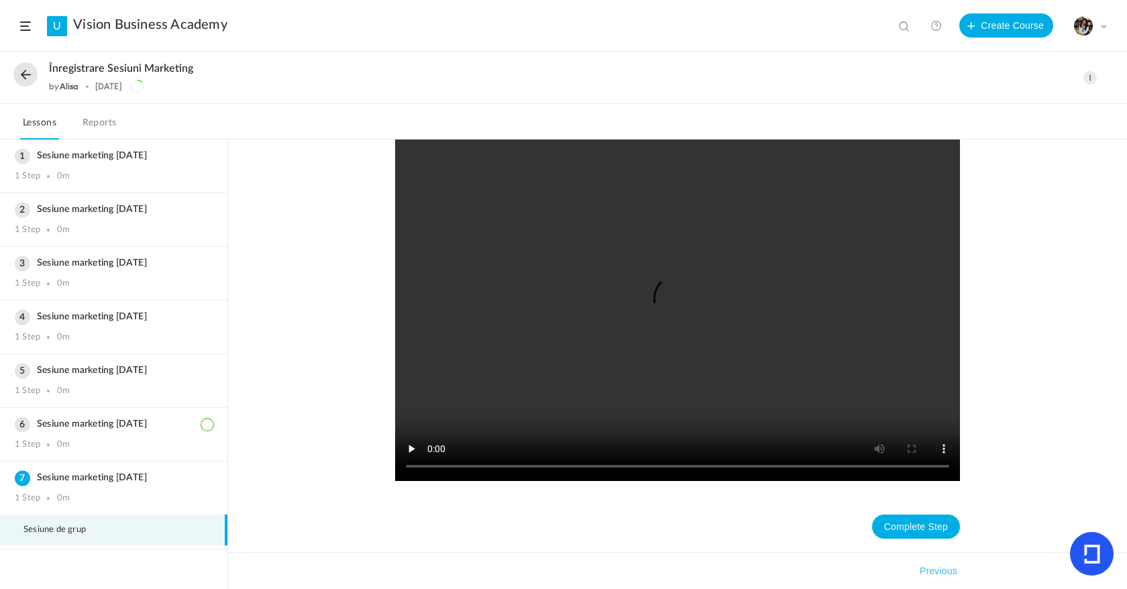 Image resolution: width=1127 pixels, height=589 pixels. What do you see at coordinates (69, 86) in the screenshot?
I see `a: Alisa` at bounding box center [69, 86].